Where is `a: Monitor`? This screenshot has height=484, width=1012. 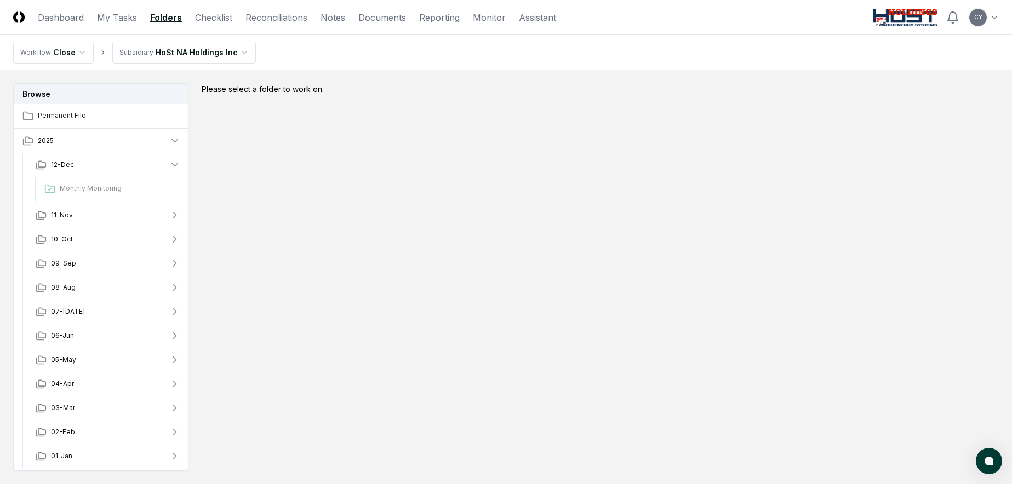
a: Monitor is located at coordinates (489, 18).